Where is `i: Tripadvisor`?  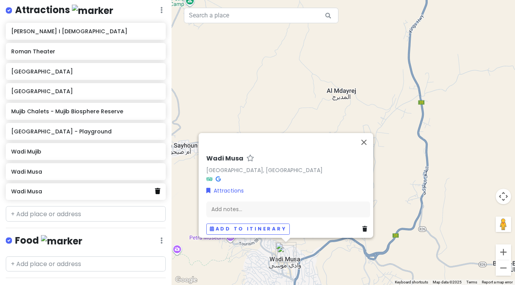 i: Tripadvisor is located at coordinates (209, 178).